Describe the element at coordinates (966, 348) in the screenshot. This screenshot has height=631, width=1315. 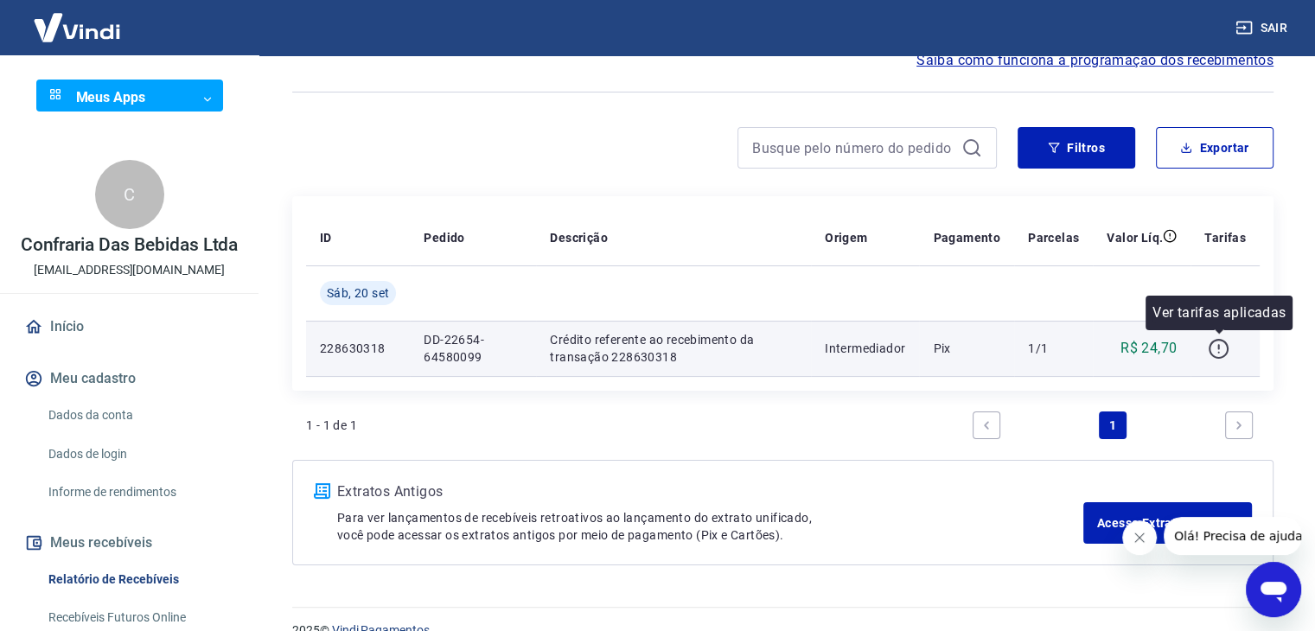
I see `p: Pix` at that location.